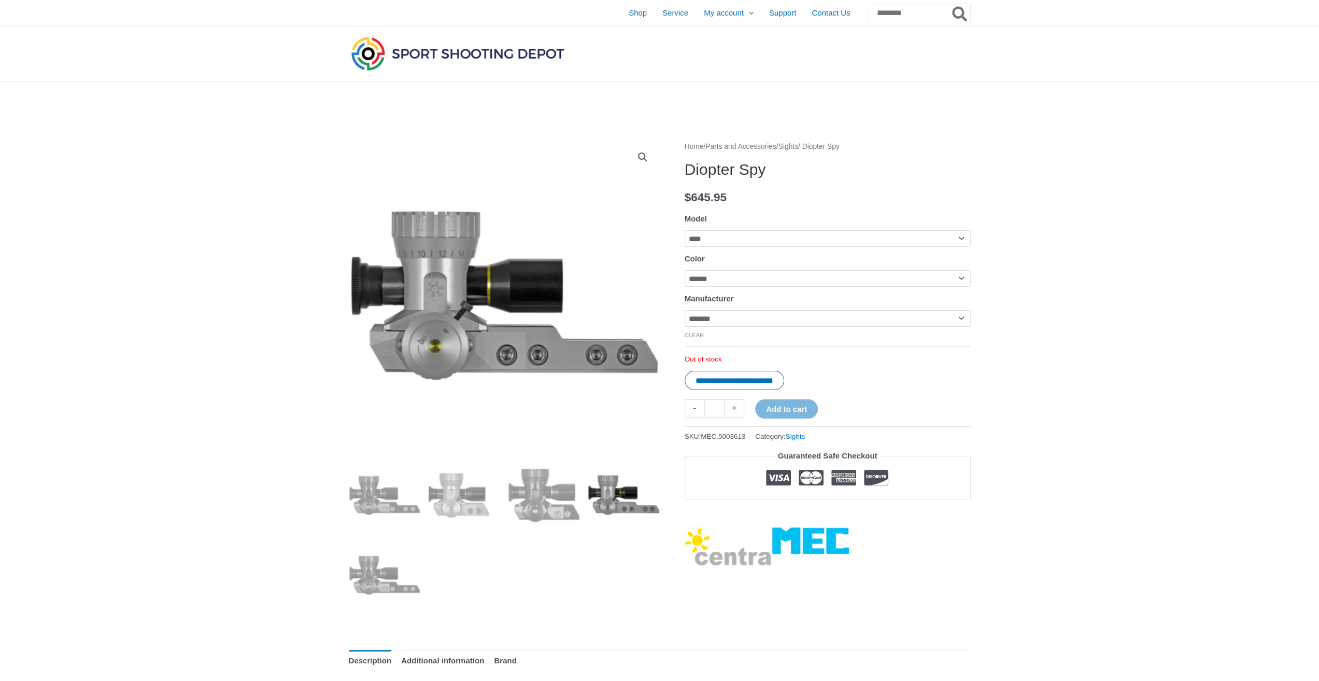  What do you see at coordinates (780, 436) in the screenshot?
I see `span: Category:` at bounding box center [780, 436].